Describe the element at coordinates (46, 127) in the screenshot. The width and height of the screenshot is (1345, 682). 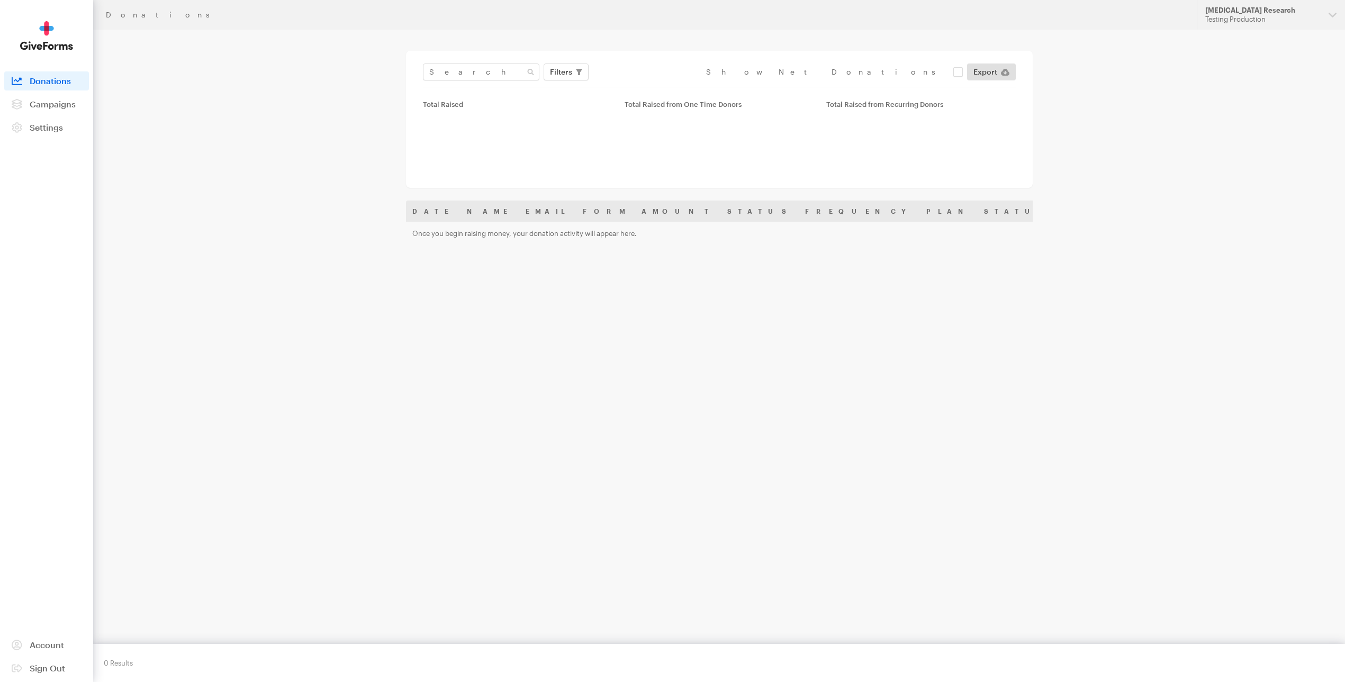
I see `span: Settings` at that location.